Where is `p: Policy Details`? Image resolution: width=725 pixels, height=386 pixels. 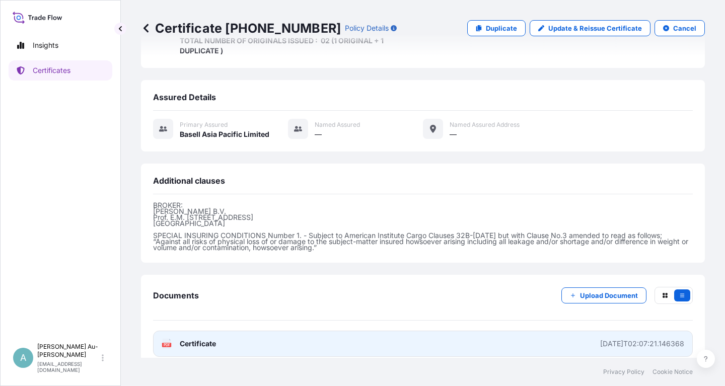
p: Policy Details is located at coordinates (366, 28).